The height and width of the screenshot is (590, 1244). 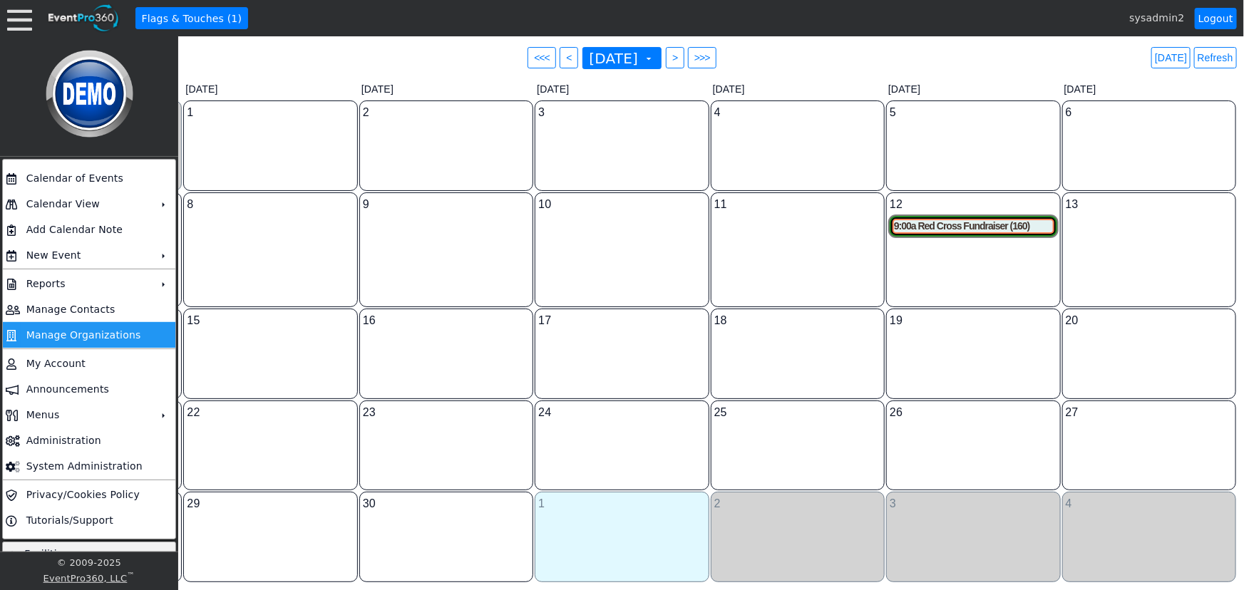 I want to click on td: Add Calendar Note, so click(x=86, y=230).